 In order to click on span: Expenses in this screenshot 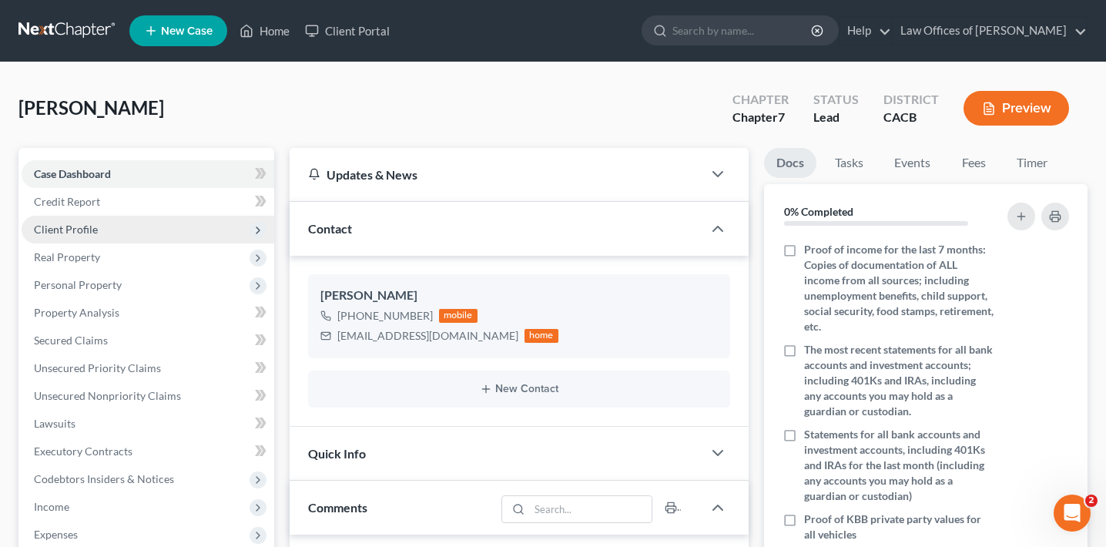, I will do `click(55, 534)`.